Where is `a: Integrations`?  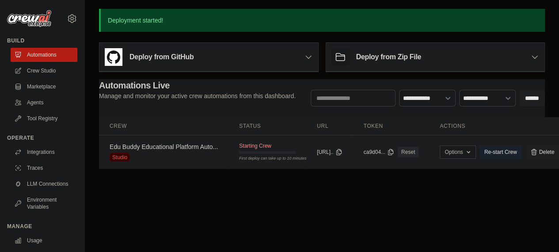 a: Integrations is located at coordinates (44, 152).